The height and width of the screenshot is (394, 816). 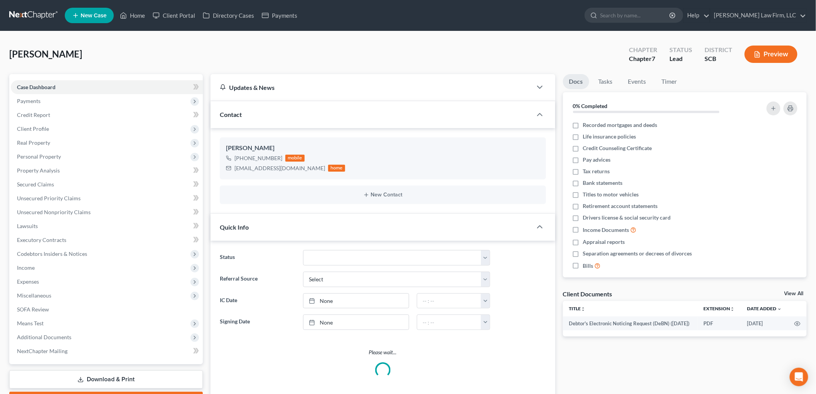 What do you see at coordinates (637, 81) in the screenshot?
I see `a: Events` at bounding box center [637, 81].